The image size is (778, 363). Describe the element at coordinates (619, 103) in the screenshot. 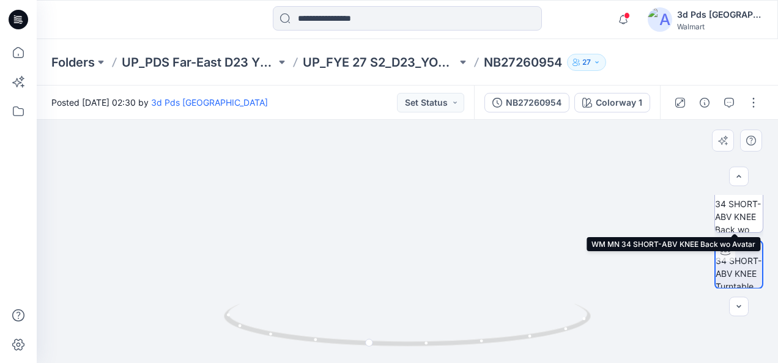

I see `div: Colorway 1` at that location.